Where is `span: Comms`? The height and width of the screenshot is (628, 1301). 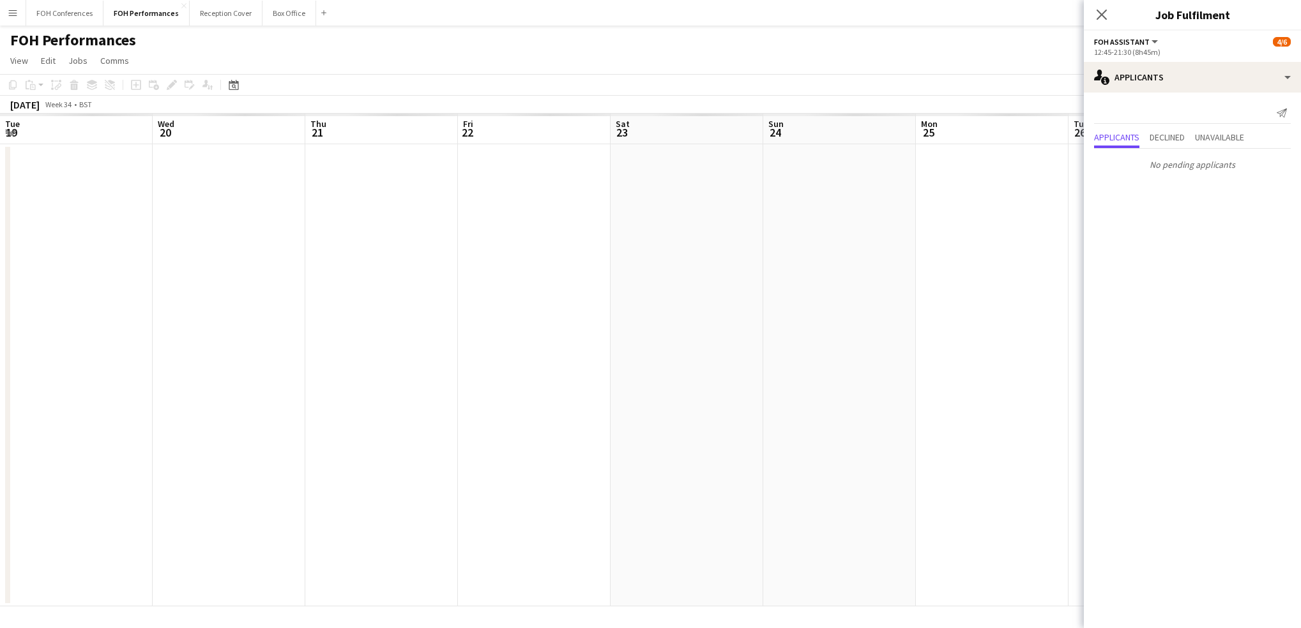
span: Comms is located at coordinates (114, 61).